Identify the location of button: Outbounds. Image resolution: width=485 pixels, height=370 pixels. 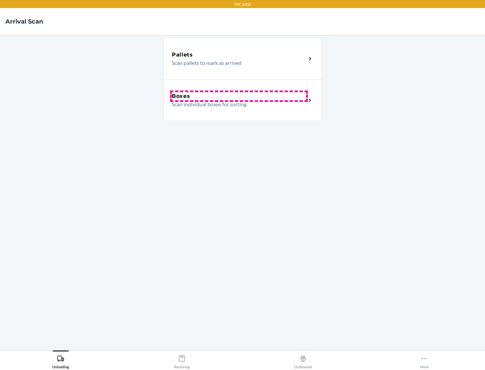
(303, 360).